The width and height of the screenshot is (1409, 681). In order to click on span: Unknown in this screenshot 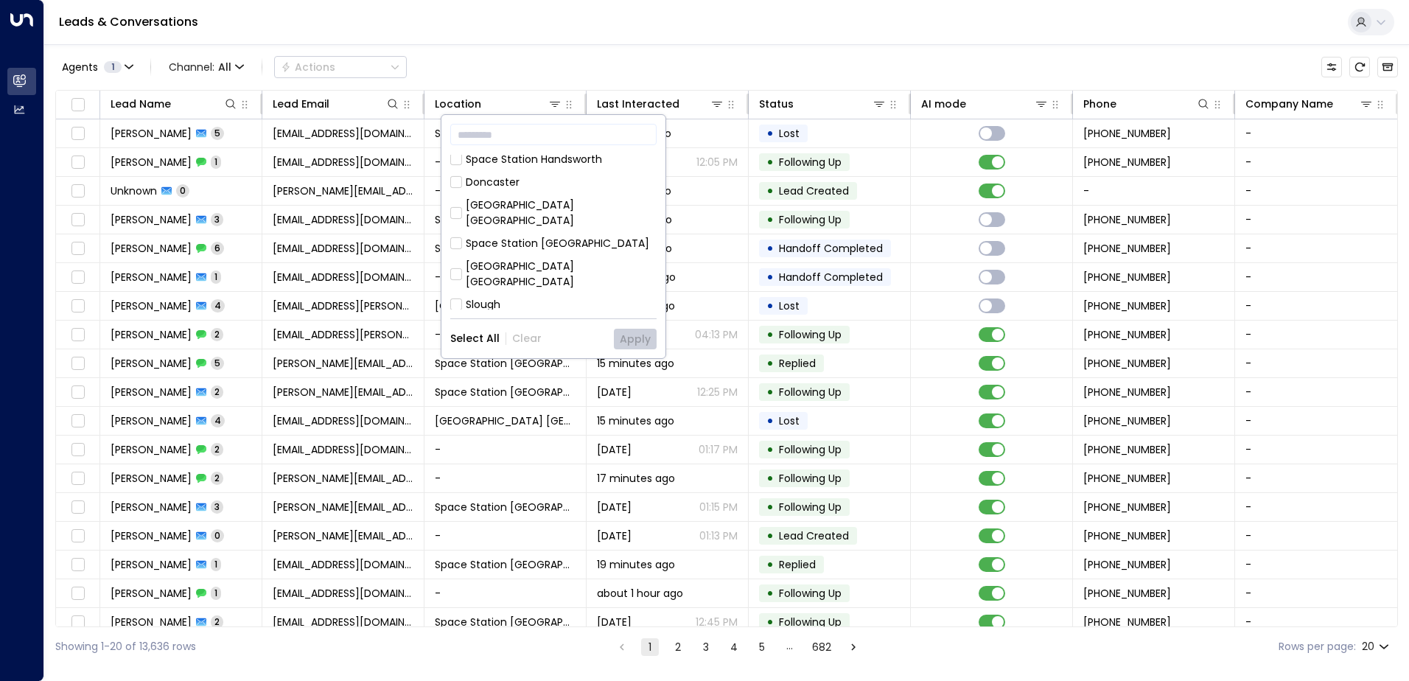, I will do `click(133, 191)`.